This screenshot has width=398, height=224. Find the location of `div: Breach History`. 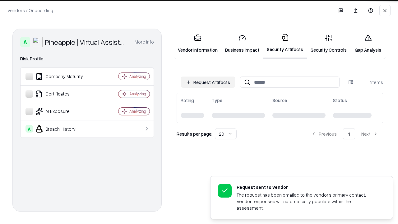

div: Breach History is located at coordinates (62, 129).